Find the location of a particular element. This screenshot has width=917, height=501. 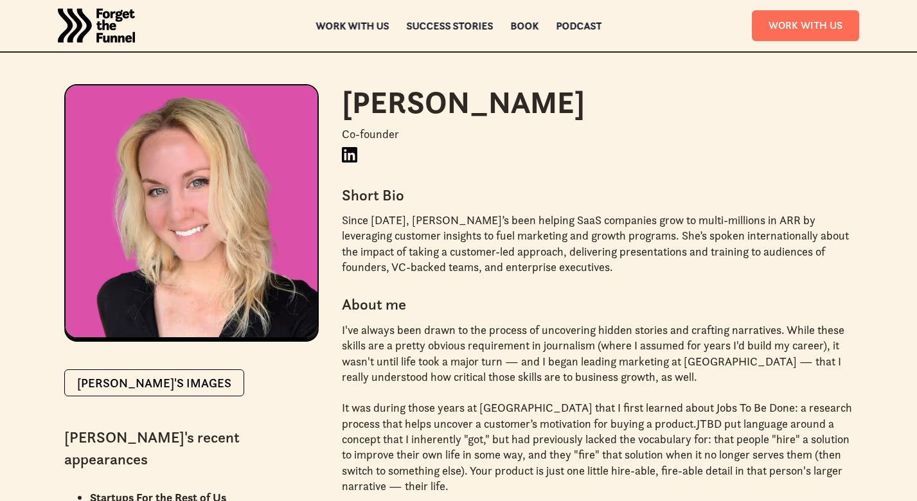

h4: About me is located at coordinates (597, 305).